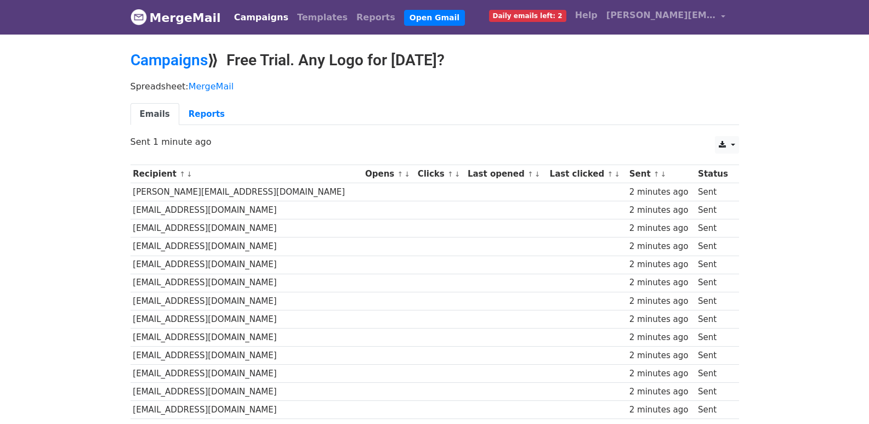 This screenshot has width=869, height=424. What do you see at coordinates (247, 174) in the screenshot?
I see `th: Recipient` at bounding box center [247, 174].